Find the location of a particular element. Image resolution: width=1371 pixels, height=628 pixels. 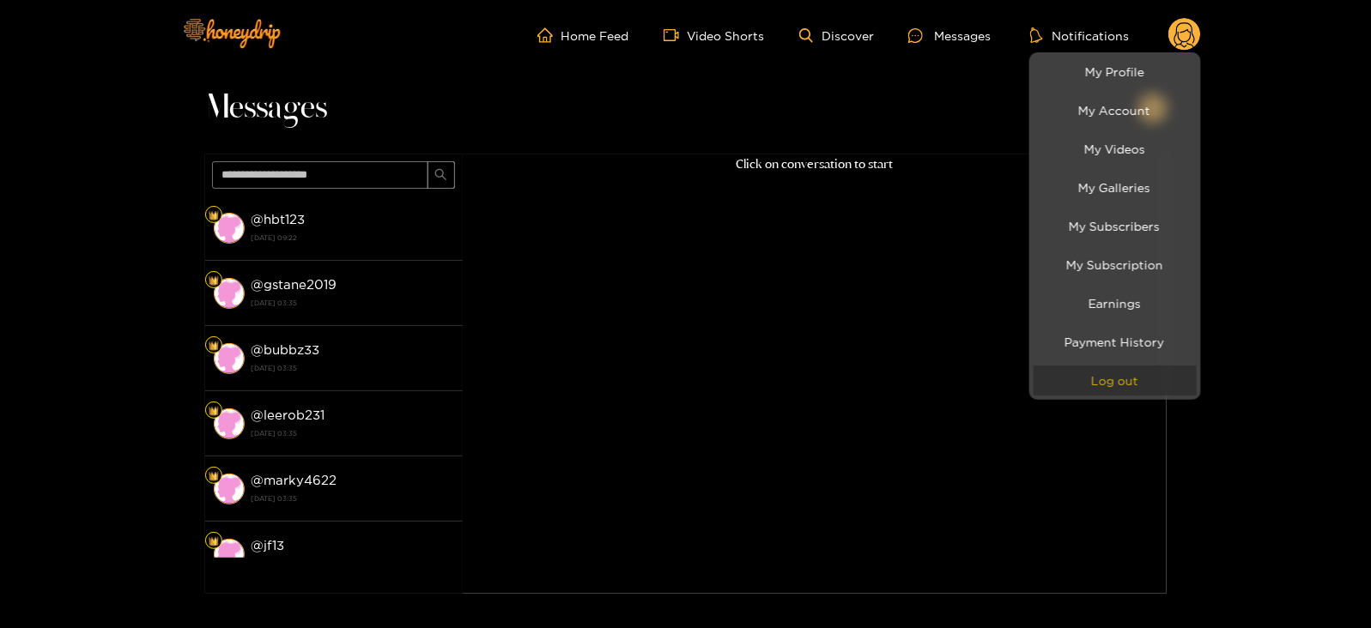

a: My Subscribers is located at coordinates (1115, 226).